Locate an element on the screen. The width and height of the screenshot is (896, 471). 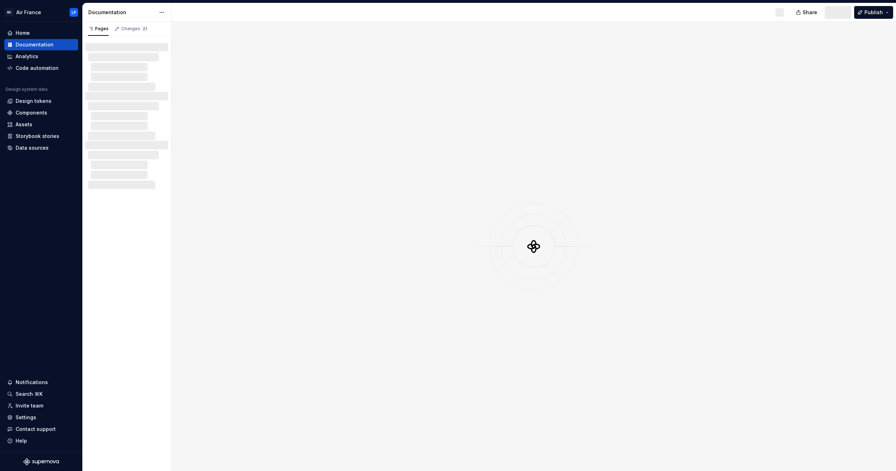
a: Home is located at coordinates (41, 33).